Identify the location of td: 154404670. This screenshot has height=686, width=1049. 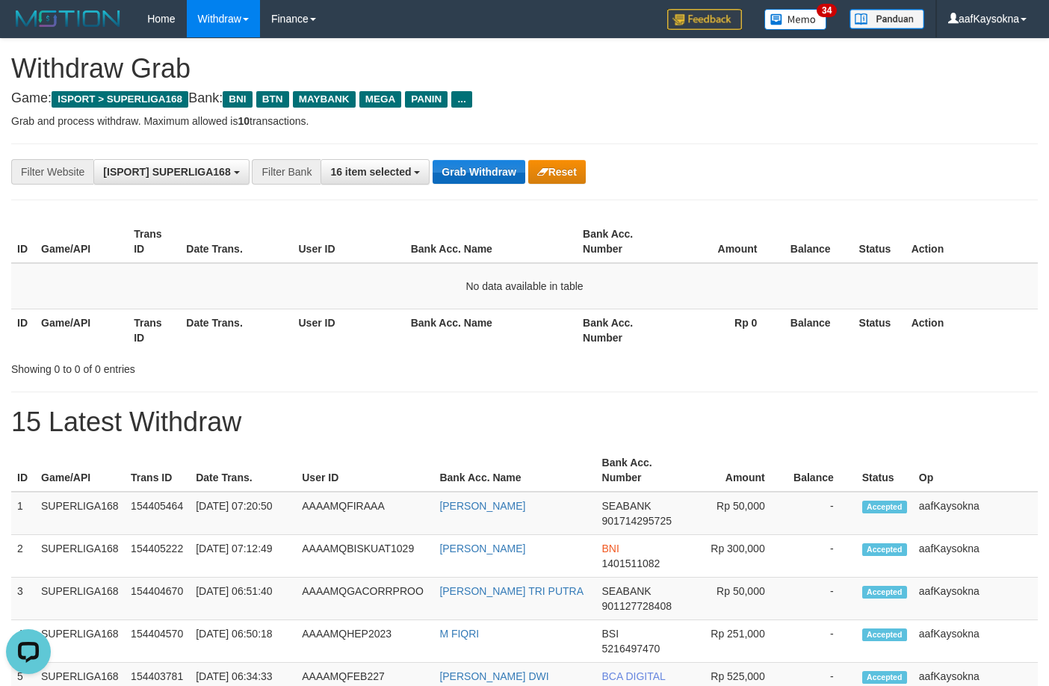
(157, 599).